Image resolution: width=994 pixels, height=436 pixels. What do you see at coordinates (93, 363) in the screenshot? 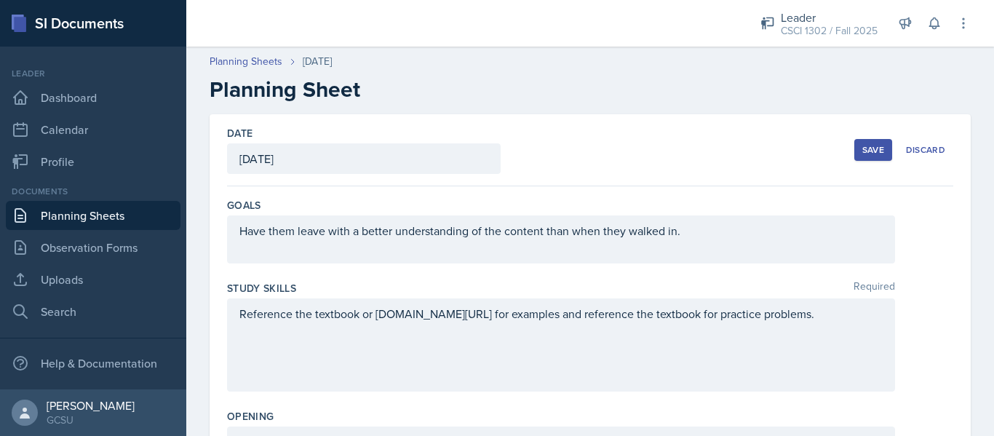
I see `div: Help & Documentation` at bounding box center [93, 363].